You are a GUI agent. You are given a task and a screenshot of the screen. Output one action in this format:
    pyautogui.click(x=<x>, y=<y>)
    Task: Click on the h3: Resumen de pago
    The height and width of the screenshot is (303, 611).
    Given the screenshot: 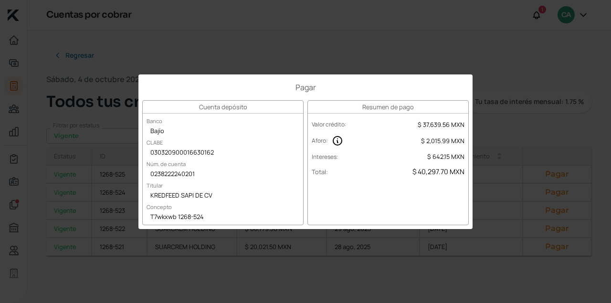 What is the action you would take?
    pyautogui.click(x=388, y=107)
    